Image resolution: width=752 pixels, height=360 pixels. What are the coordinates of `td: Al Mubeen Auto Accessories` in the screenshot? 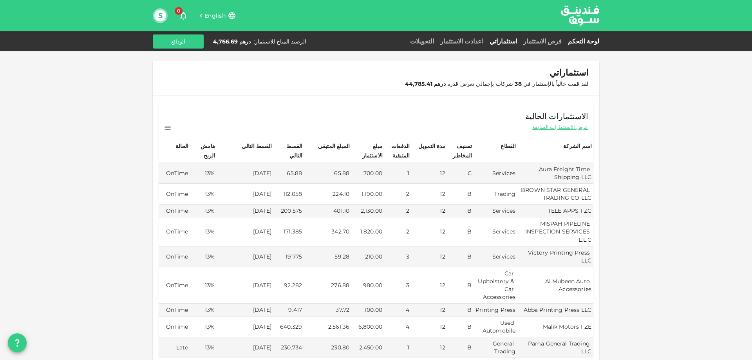 It's located at (555, 285).